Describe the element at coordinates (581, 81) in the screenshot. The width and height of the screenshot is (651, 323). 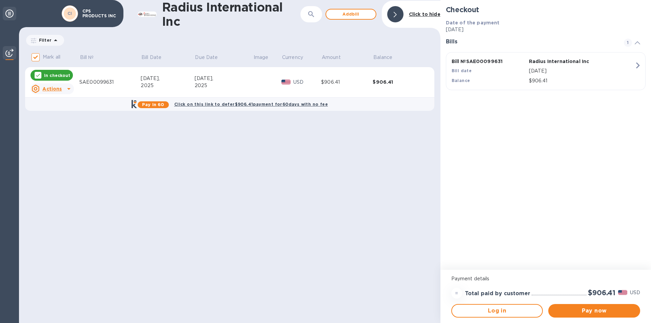
I see `p: $906.41` at that location.